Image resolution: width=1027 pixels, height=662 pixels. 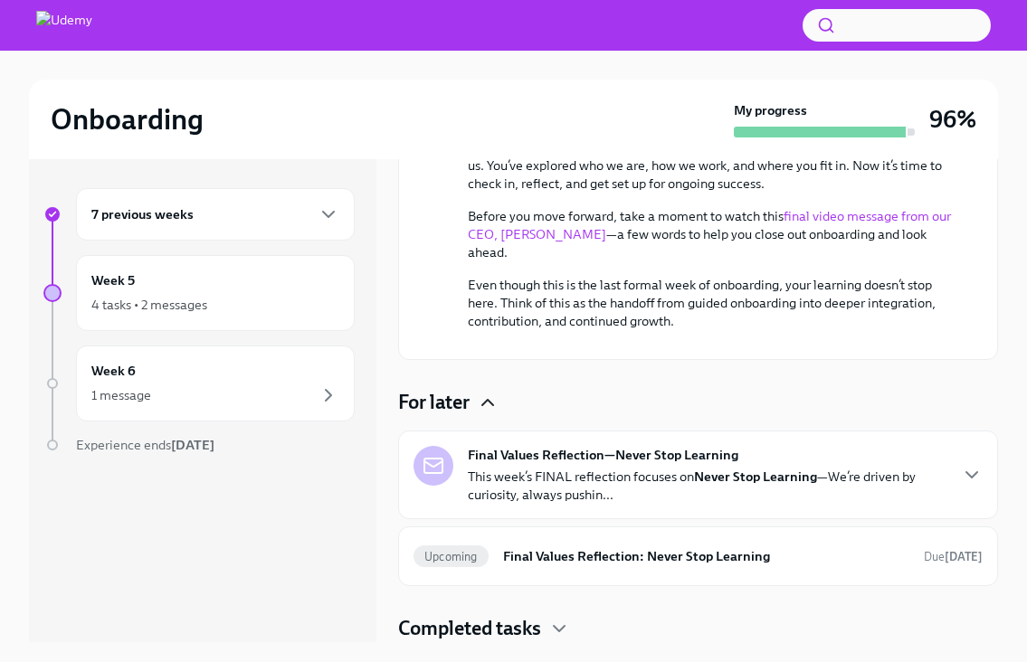 What do you see at coordinates (953, 557) in the screenshot?
I see `span: September 1st, 2025 11:00` at bounding box center [953, 557].